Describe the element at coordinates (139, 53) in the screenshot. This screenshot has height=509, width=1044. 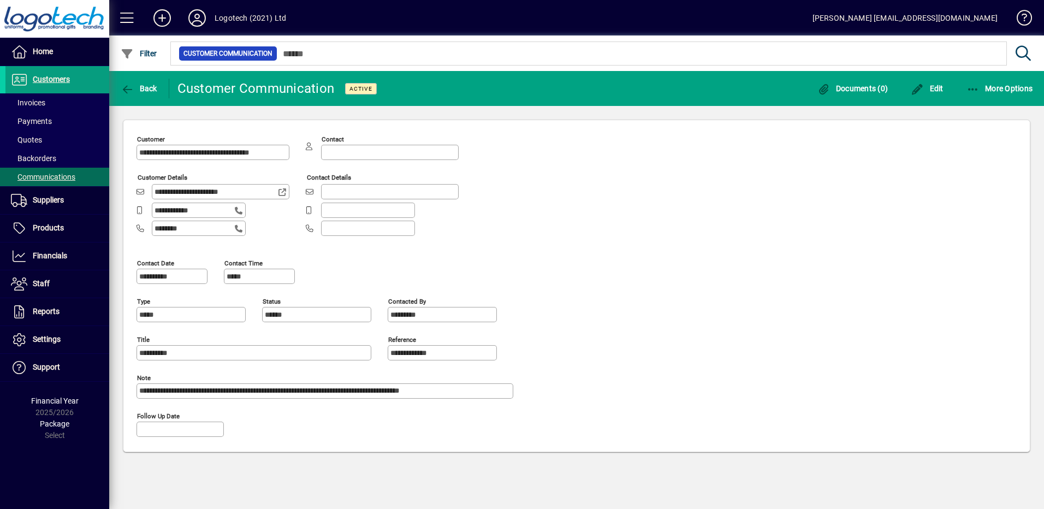
I see `span: Filter` at that location.